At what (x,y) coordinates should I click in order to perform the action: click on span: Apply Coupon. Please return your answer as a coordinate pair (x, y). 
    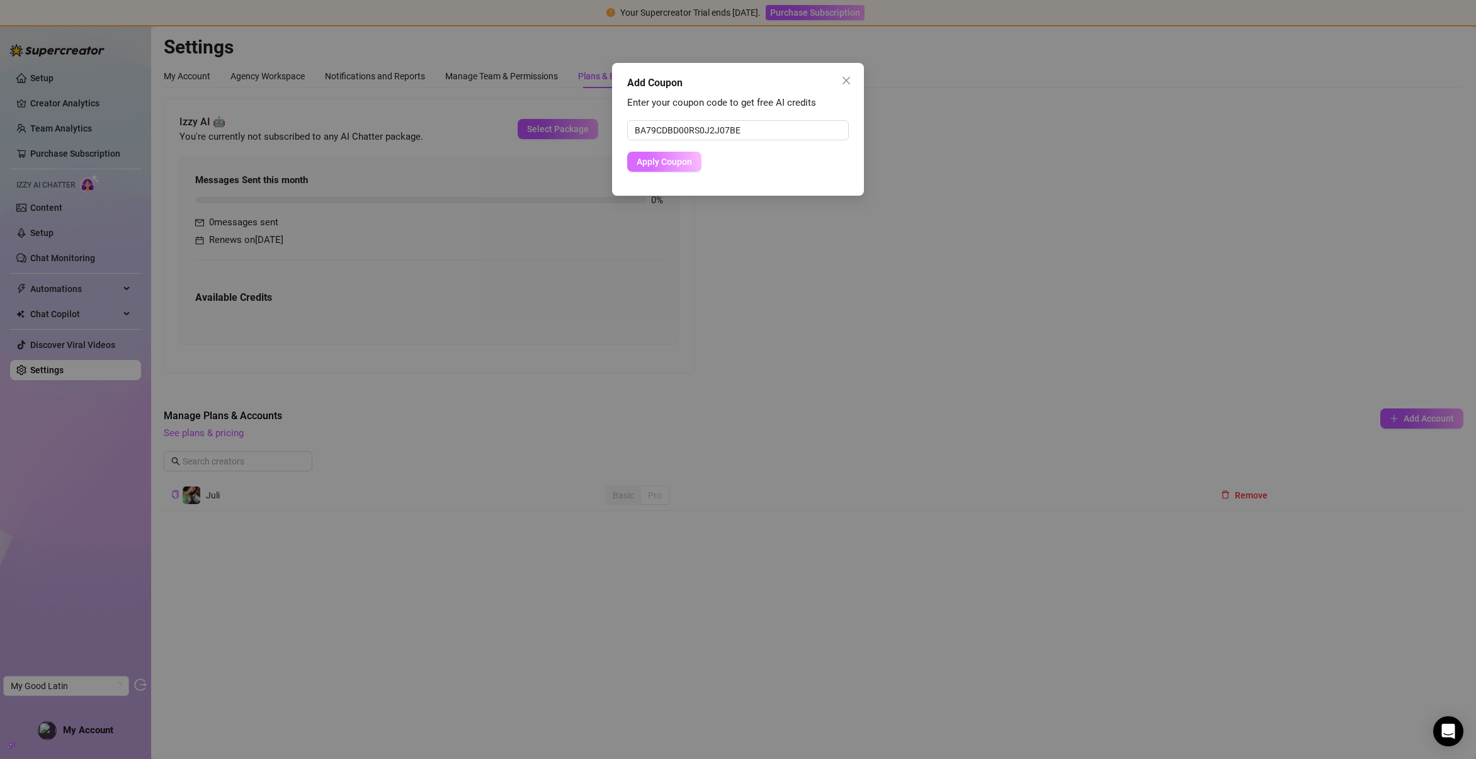
    Looking at the image, I should click on (664, 162).